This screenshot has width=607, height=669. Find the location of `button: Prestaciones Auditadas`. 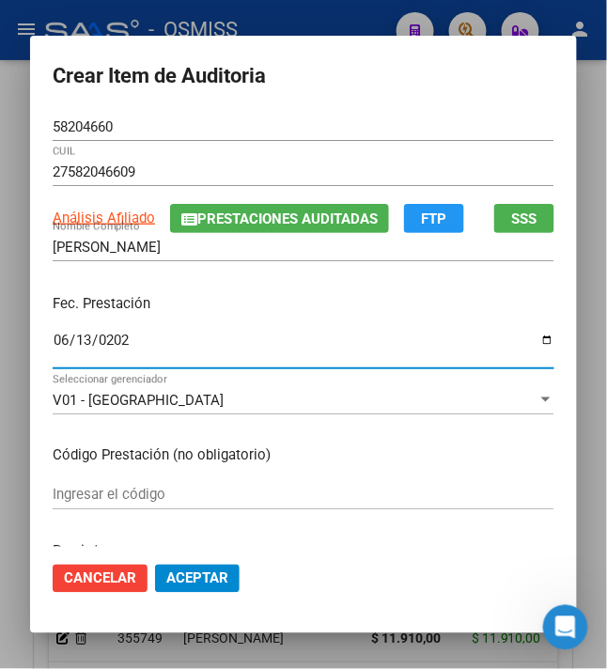

button: Prestaciones Auditadas is located at coordinates (279, 218).